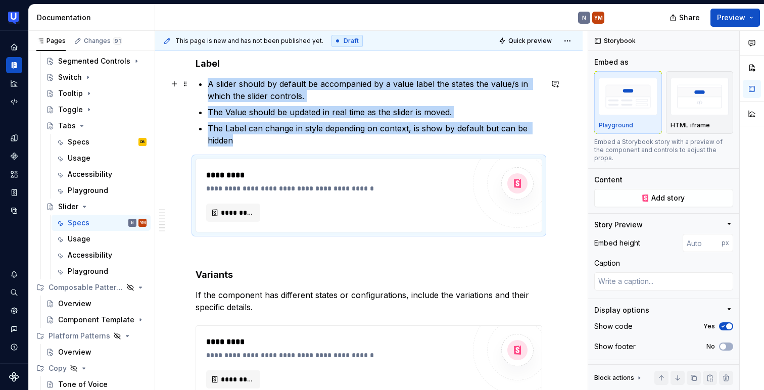  What do you see at coordinates (208, 63) in the screenshot?
I see `strong: Label` at bounding box center [208, 63].